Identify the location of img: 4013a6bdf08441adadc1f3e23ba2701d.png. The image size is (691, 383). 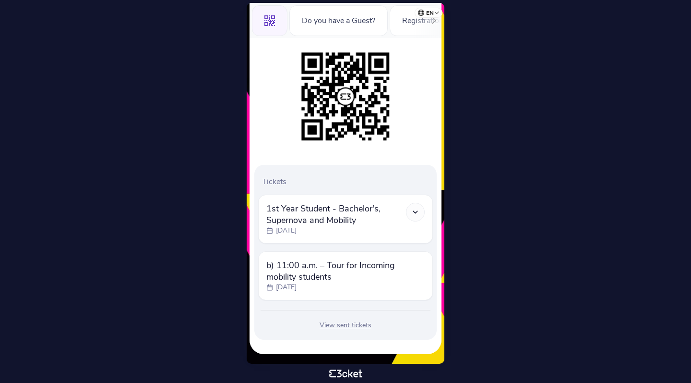
(346, 97).